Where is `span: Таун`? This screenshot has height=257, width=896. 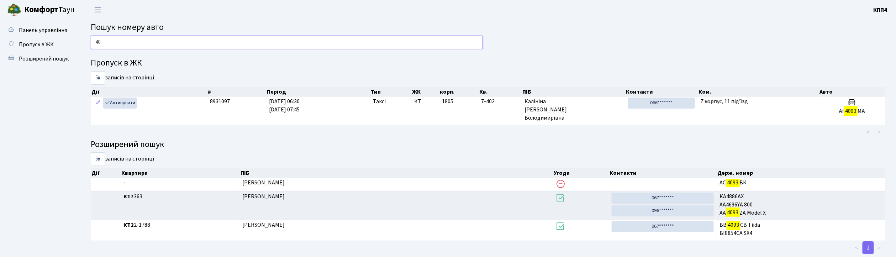 span: Таун is located at coordinates (49, 10).